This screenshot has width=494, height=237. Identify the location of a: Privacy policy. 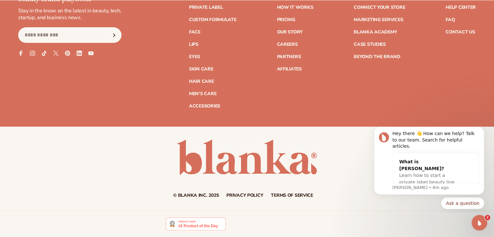
(245, 196).